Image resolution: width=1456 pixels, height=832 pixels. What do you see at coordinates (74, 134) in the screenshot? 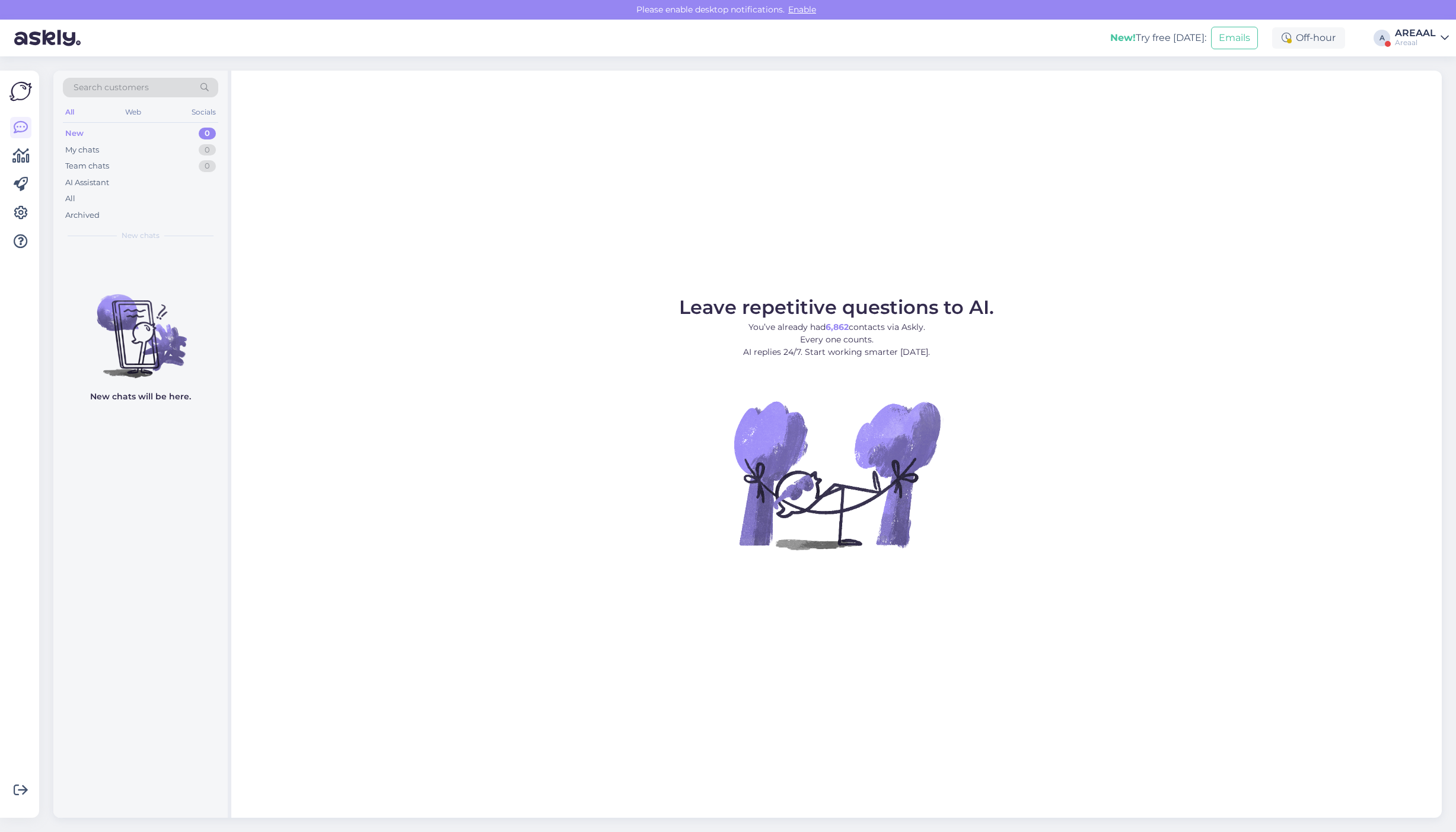
I see `div: New` at bounding box center [74, 134].